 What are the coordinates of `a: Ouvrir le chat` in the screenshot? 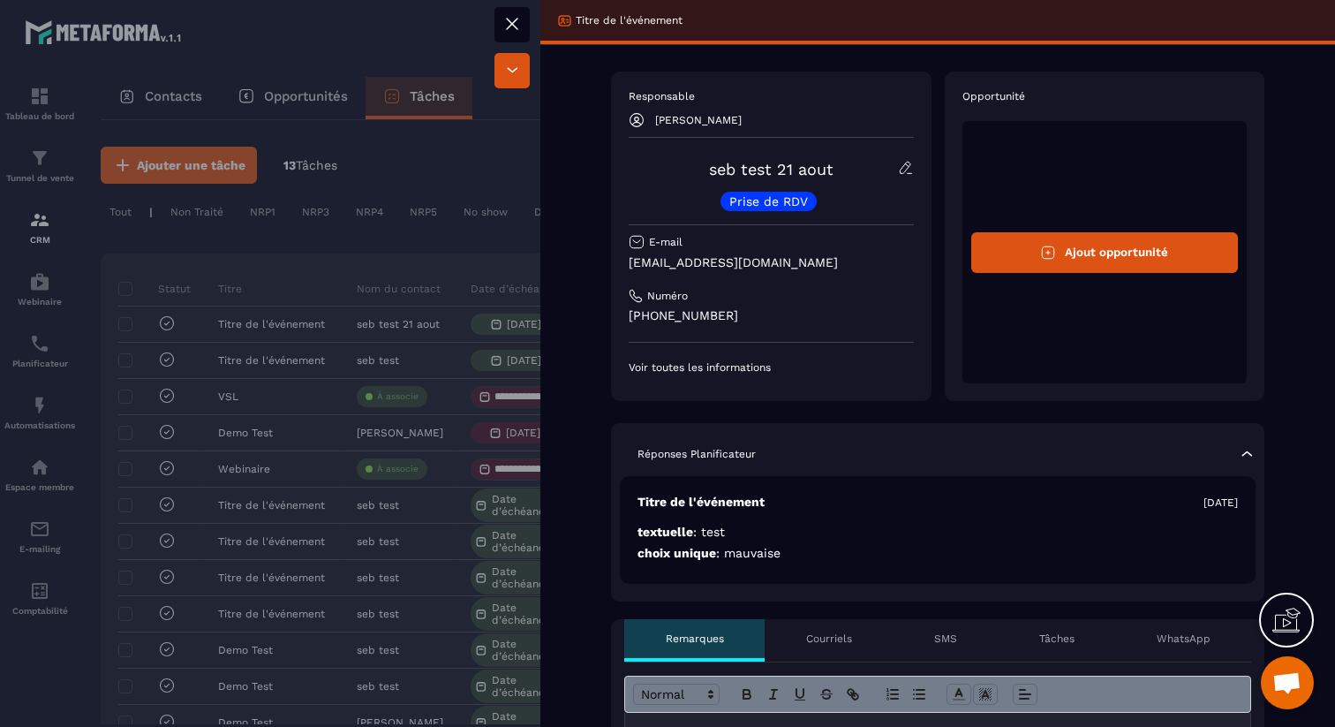 It's located at (1287, 682).